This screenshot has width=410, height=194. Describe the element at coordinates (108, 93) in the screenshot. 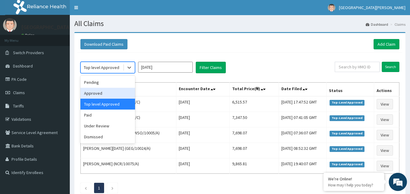

I see `div: Approved` at that location.